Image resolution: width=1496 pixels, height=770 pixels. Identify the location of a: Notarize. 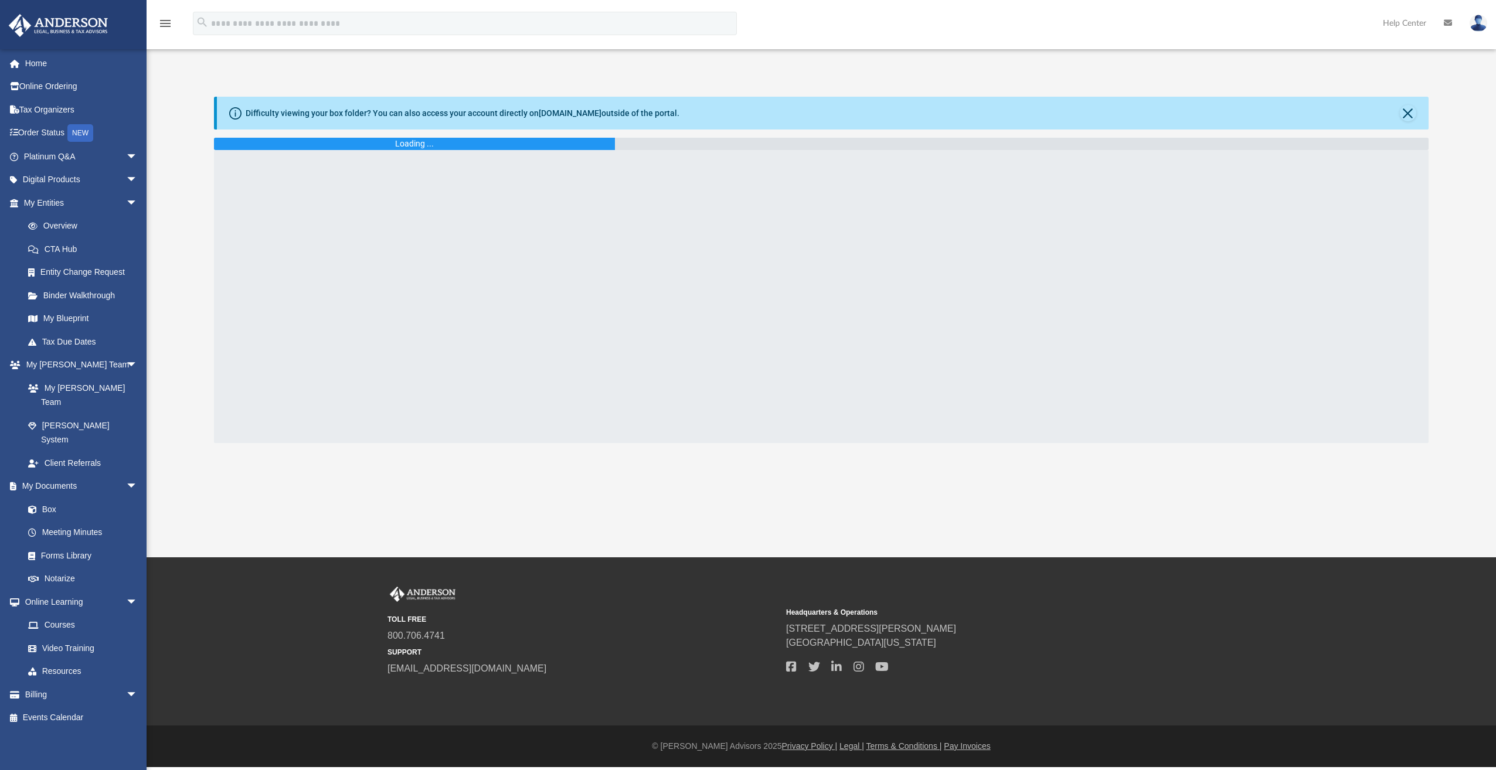
(83, 579).